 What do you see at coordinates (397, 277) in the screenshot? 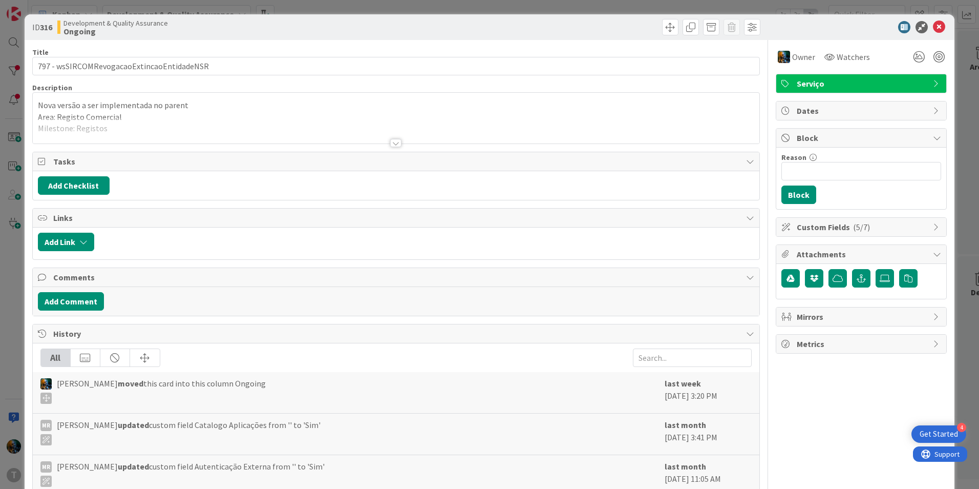
I see `span: Comments` at bounding box center [397, 277].